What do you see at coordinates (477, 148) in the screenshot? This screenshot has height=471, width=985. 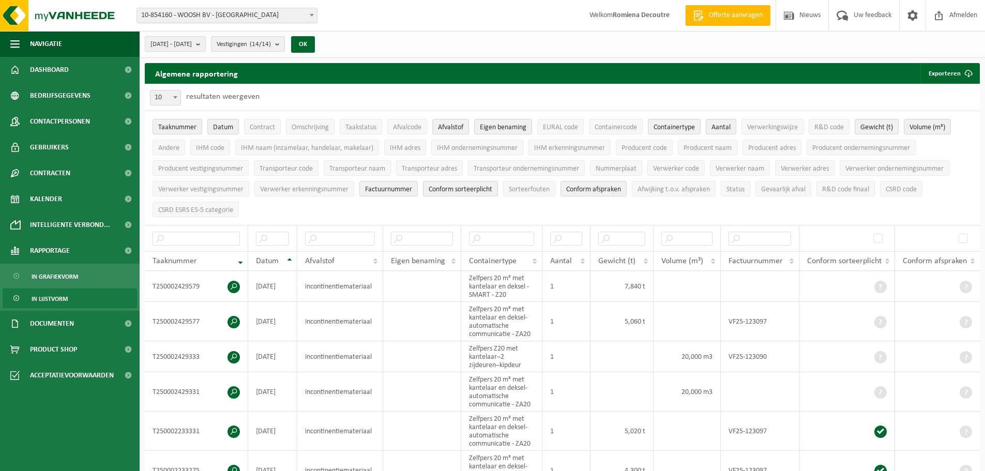 I see `span: IHM ondernemingsnummer` at bounding box center [477, 148].